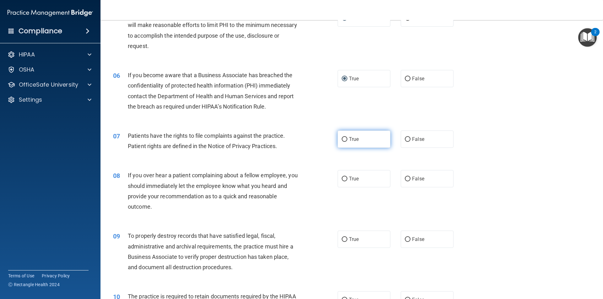  Describe the element at coordinates (213, 30) in the screenshot. I see `span: The Minimum Necessary Rule means that when disclosing PHI, you will make reasonable efforts to li...` at that location.